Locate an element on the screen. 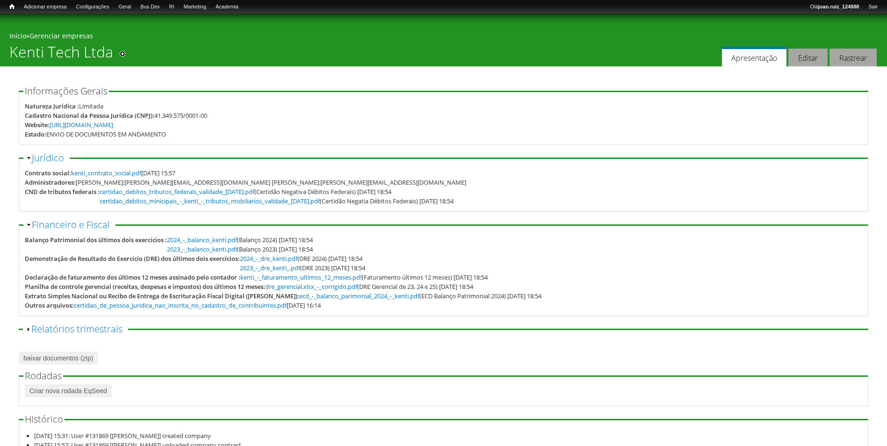  a: Adicionar empresa is located at coordinates (45, 7).